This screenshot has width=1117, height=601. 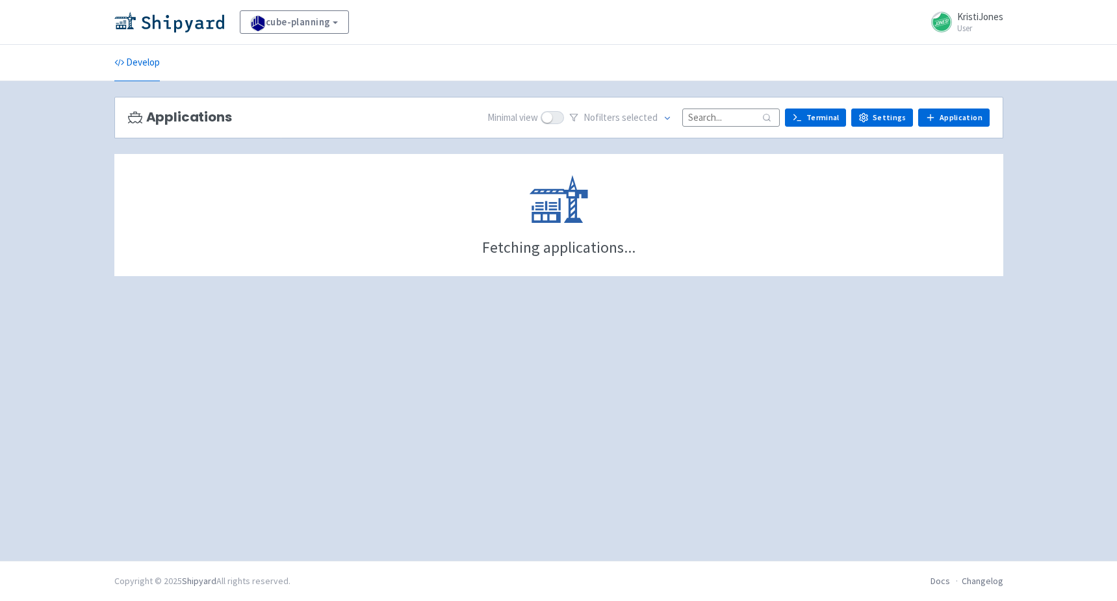 I want to click on h3: Applications, so click(x=180, y=117).